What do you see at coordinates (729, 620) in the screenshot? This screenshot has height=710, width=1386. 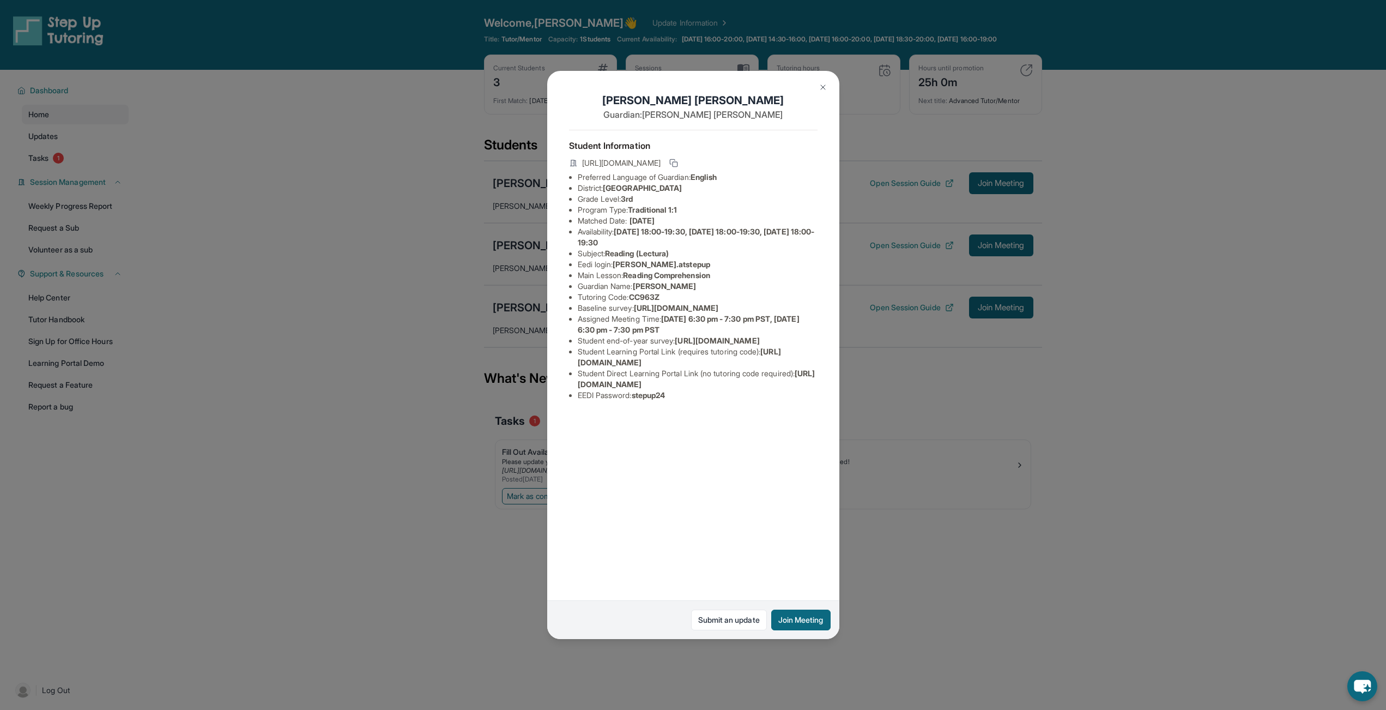 I see `a: Submit an update` at bounding box center [729, 620].